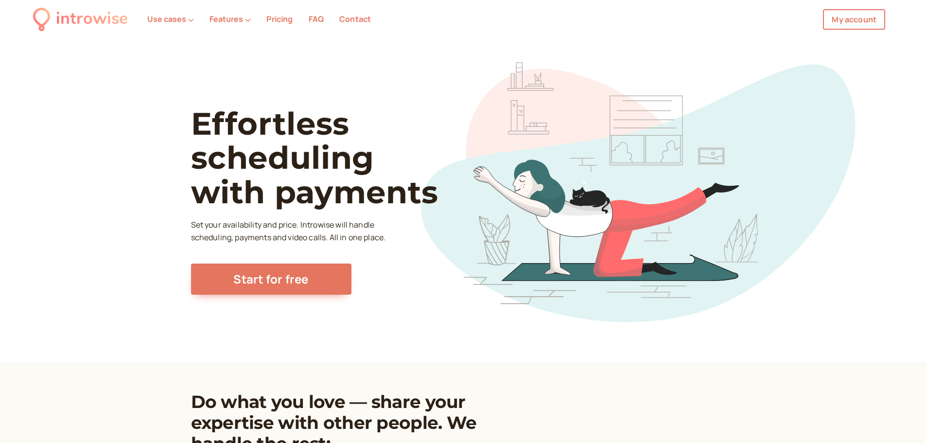  Describe the element at coordinates (355, 19) in the screenshot. I see `a: Contact` at that location.